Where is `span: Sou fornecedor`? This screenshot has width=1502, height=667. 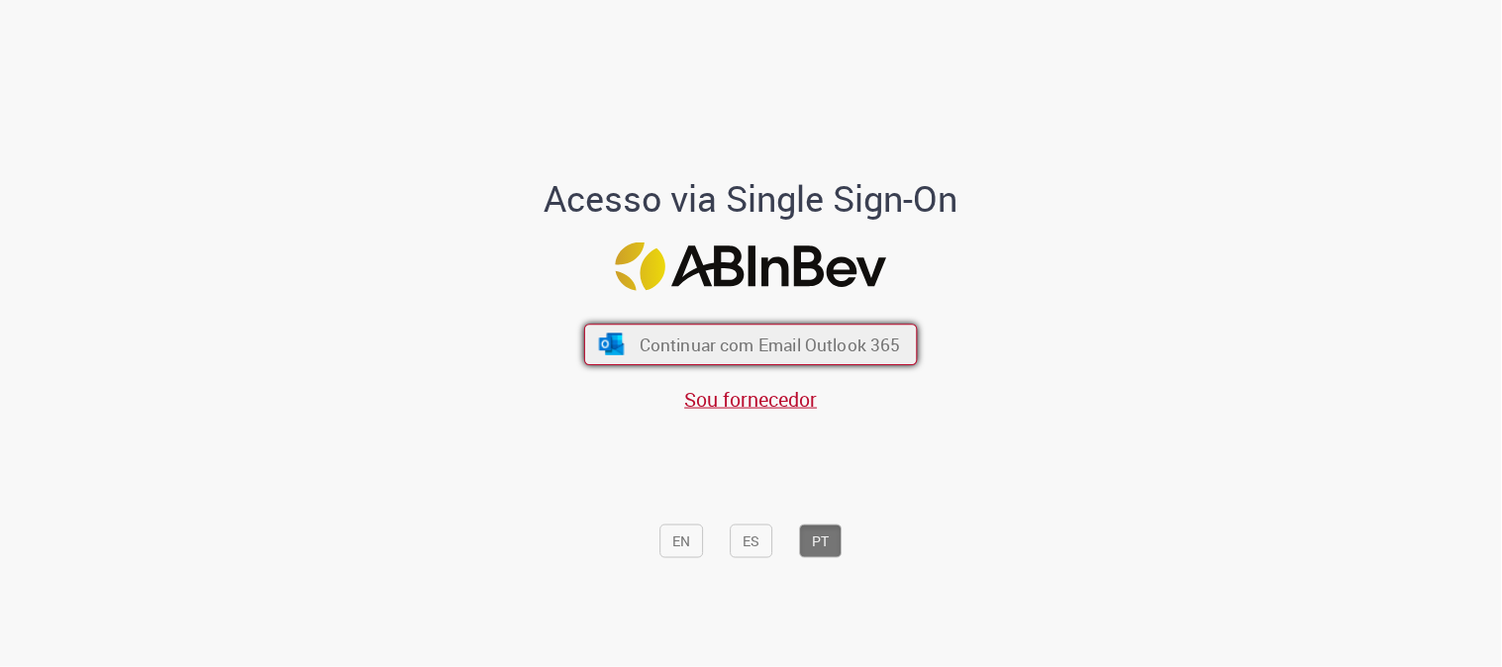 span: Sou fornecedor is located at coordinates (752, 399).